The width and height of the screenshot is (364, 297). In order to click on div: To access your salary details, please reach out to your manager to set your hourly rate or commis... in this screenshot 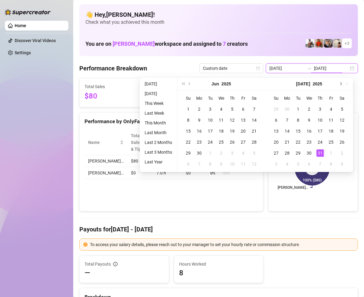, I will do `click(222, 245)`.